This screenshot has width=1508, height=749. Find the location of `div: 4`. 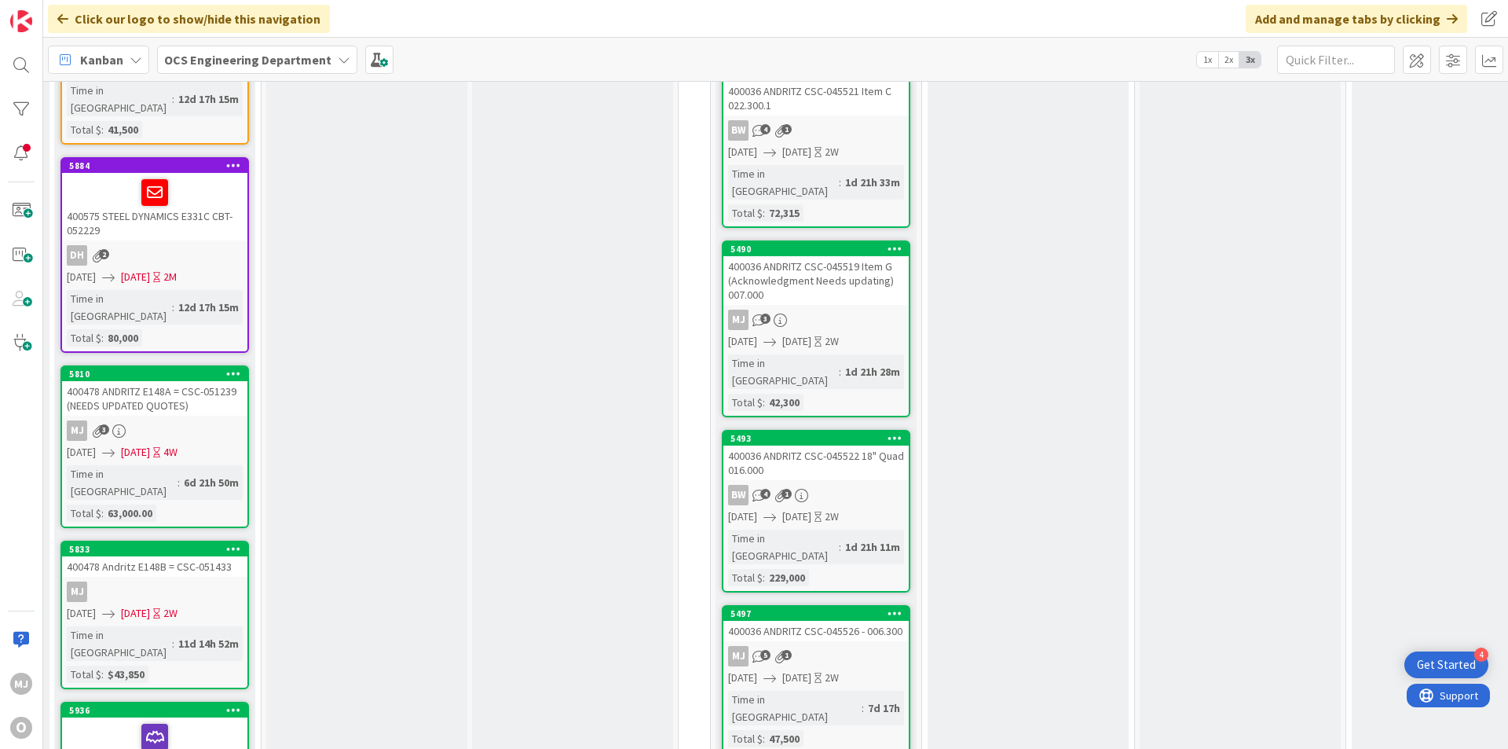

div: 4 is located at coordinates (1482, 654).